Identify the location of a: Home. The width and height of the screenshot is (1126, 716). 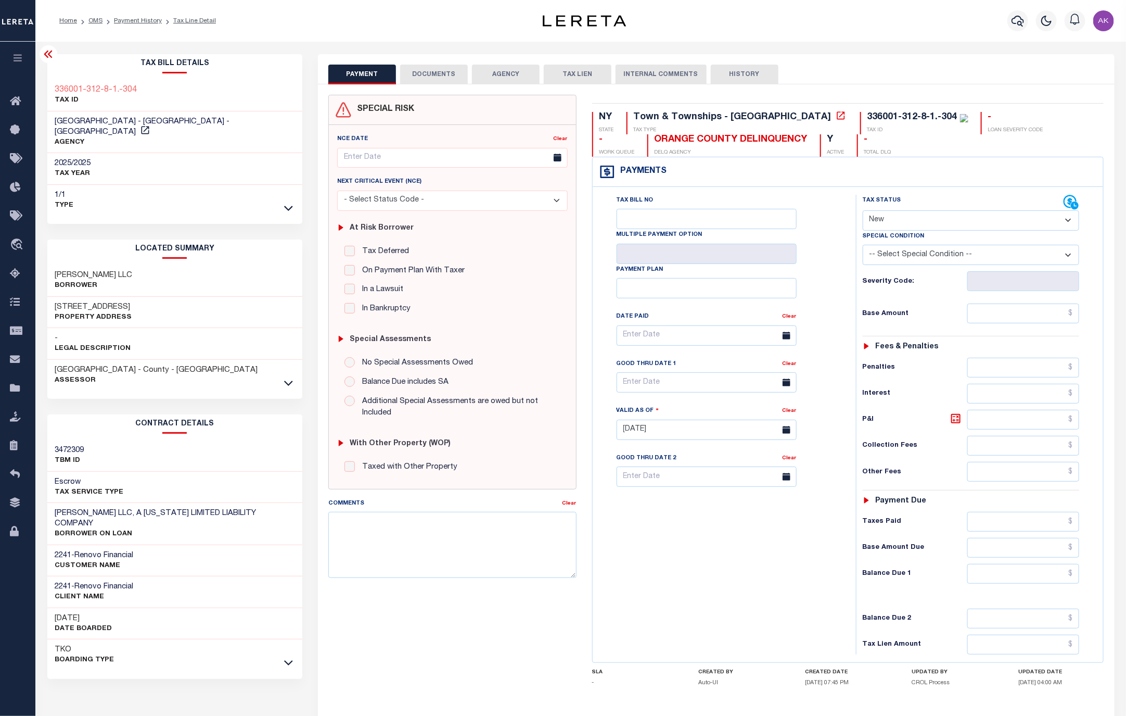
(68, 21).